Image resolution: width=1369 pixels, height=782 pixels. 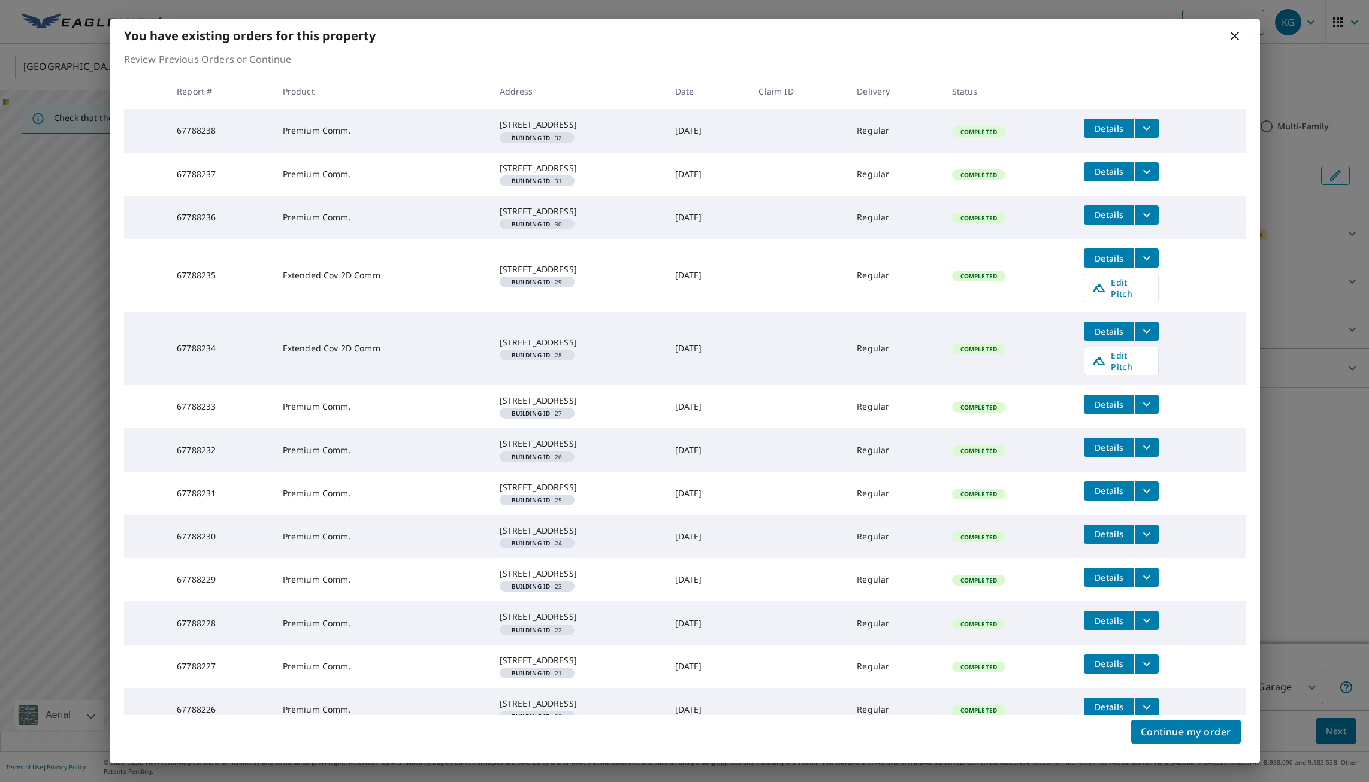 I want to click on td: 67788228, so click(x=220, y=623).